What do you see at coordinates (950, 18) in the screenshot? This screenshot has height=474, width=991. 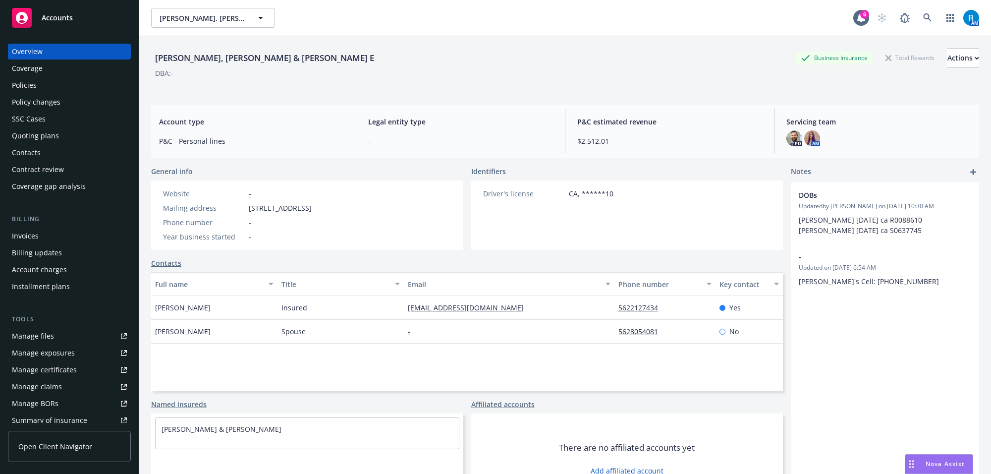 I see `a: Switch app` at bounding box center [950, 18].